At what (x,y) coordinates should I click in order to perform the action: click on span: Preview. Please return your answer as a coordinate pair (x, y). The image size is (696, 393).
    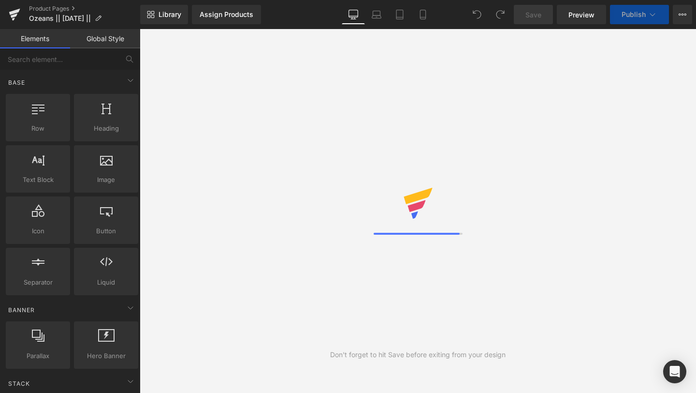
    Looking at the image, I should click on (582, 15).